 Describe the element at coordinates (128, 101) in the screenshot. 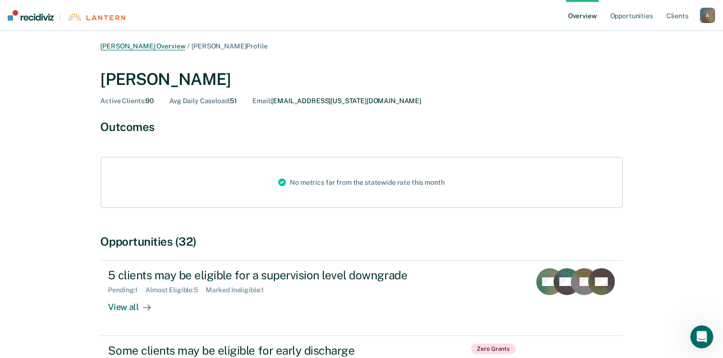

I see `div: 90` at that location.